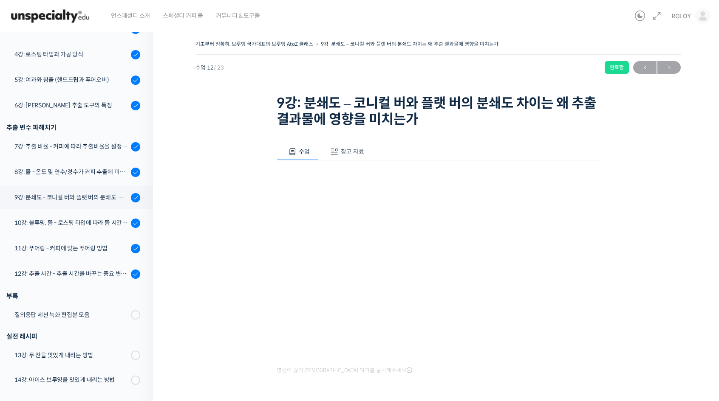  What do you see at coordinates (83, 286) in the screenshot?
I see `span: 대화` at bounding box center [83, 286].